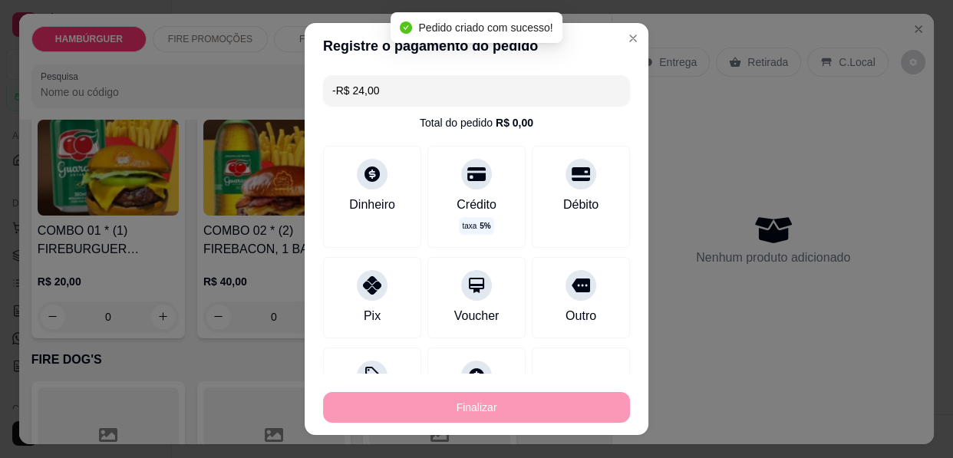 The height and width of the screenshot is (458, 953). What do you see at coordinates (633, 38) in the screenshot?
I see `button: Close` at bounding box center [633, 38].